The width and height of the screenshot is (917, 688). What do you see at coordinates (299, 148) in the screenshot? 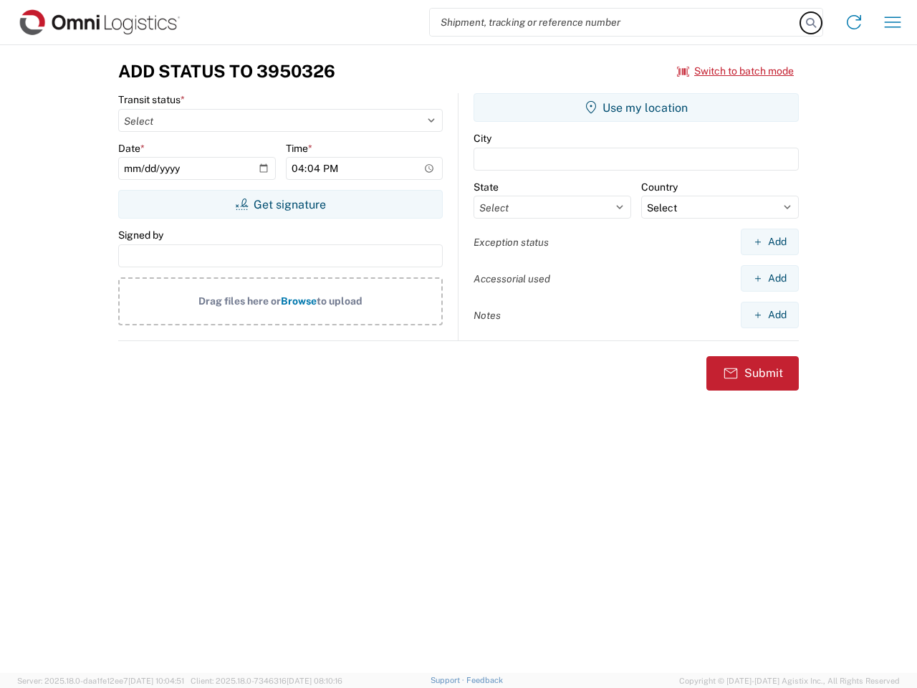
I see `label: Time` at bounding box center [299, 148].